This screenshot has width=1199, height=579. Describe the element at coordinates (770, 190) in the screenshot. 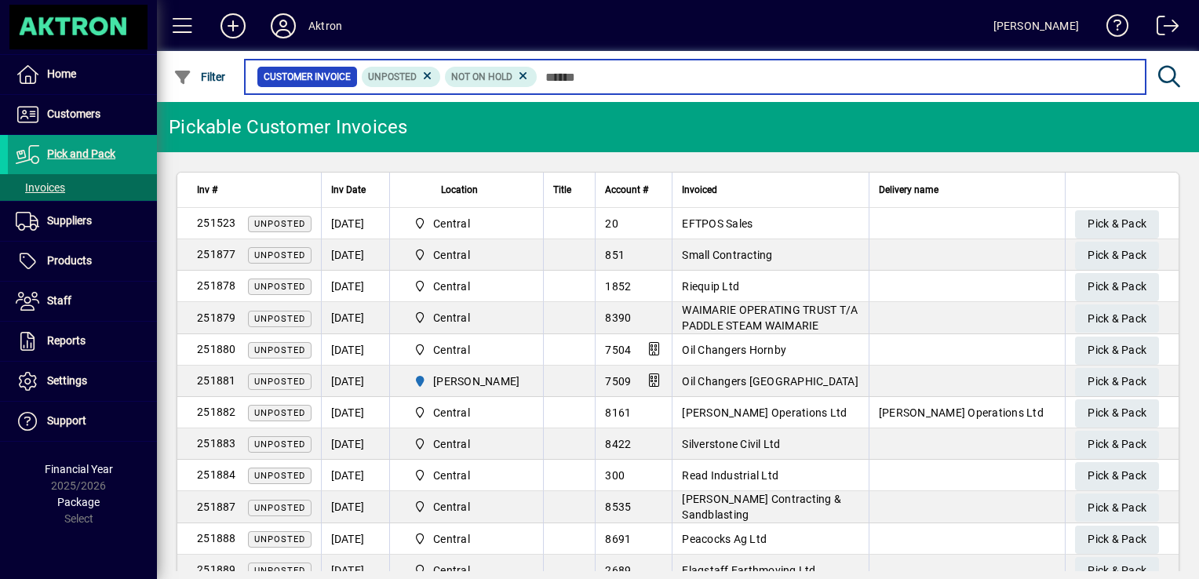

I see `div: Invoiced` at that location.